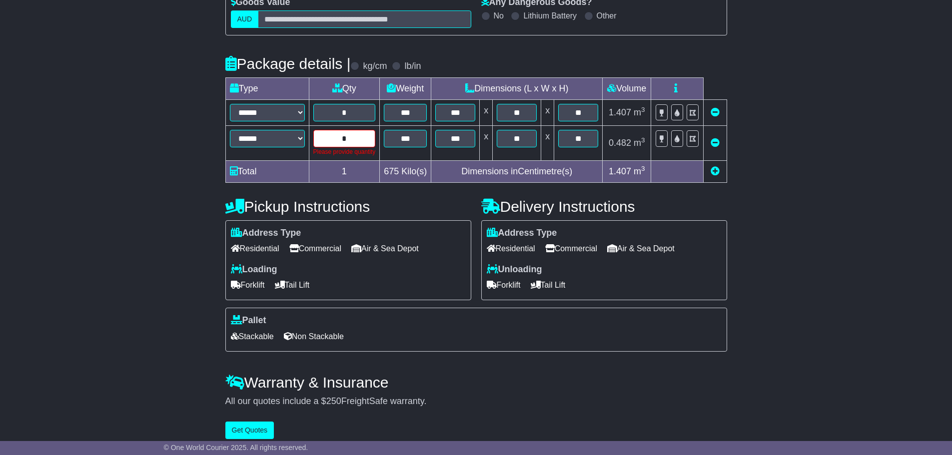  Describe the element at coordinates (288, 63) in the screenshot. I see `h4: Package details |` at that location.